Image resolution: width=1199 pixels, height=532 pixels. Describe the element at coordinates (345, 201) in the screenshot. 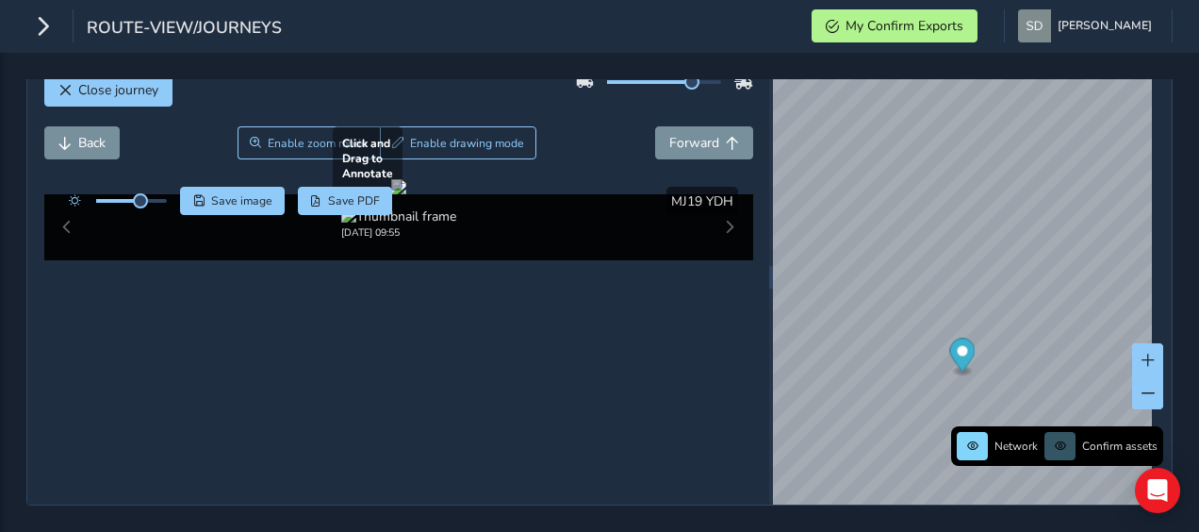

I see `button: PDF` at that location.